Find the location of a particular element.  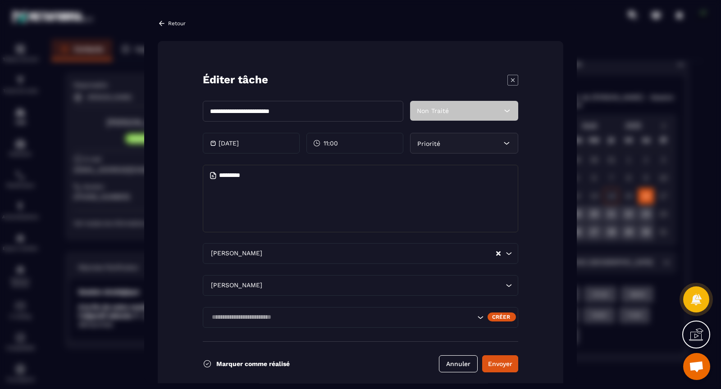

button: Clear Selected is located at coordinates (498, 254).